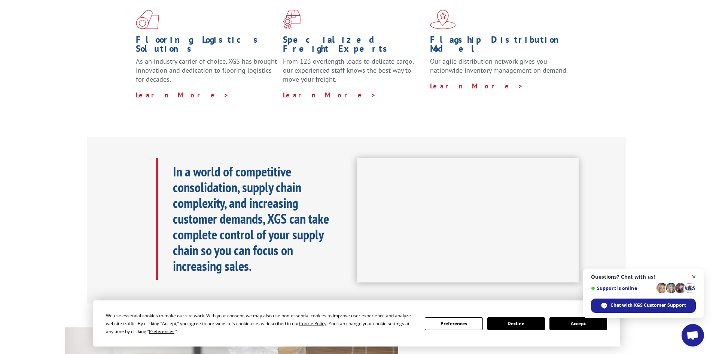  Describe the element at coordinates (292, 19) in the screenshot. I see `img: xgs-icon-focused-on-flooring-red` at that location.